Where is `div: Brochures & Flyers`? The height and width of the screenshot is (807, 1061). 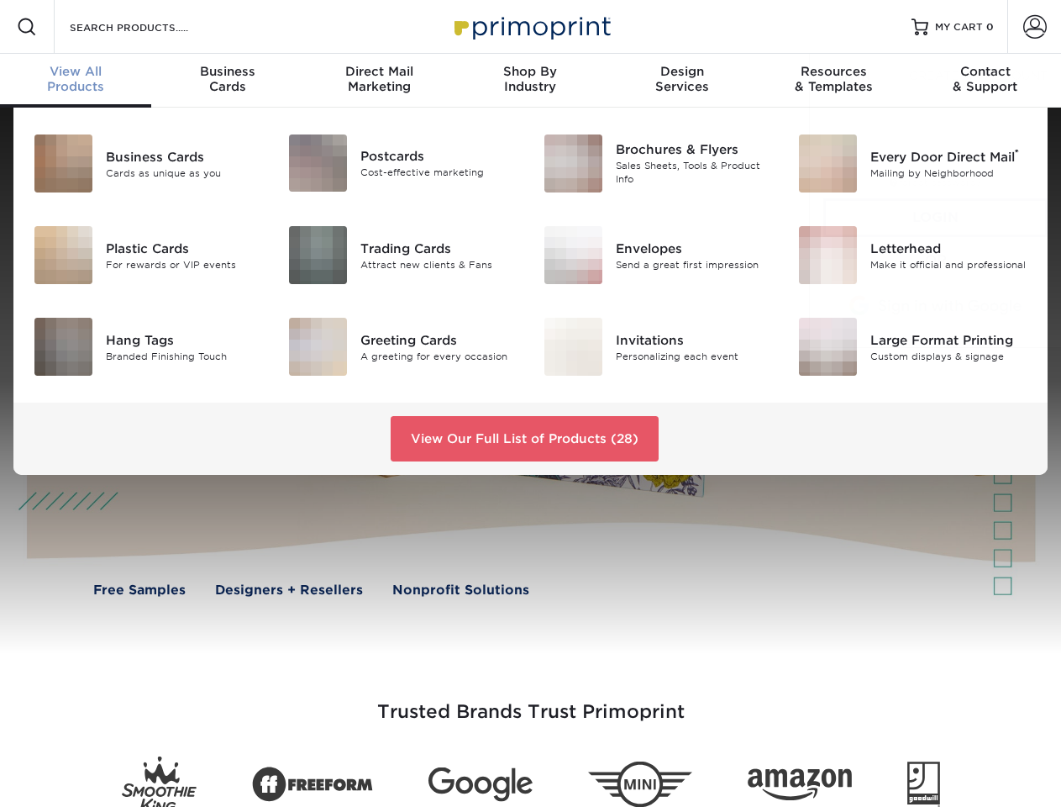
div: Brochures & Flyers is located at coordinates (694, 150).